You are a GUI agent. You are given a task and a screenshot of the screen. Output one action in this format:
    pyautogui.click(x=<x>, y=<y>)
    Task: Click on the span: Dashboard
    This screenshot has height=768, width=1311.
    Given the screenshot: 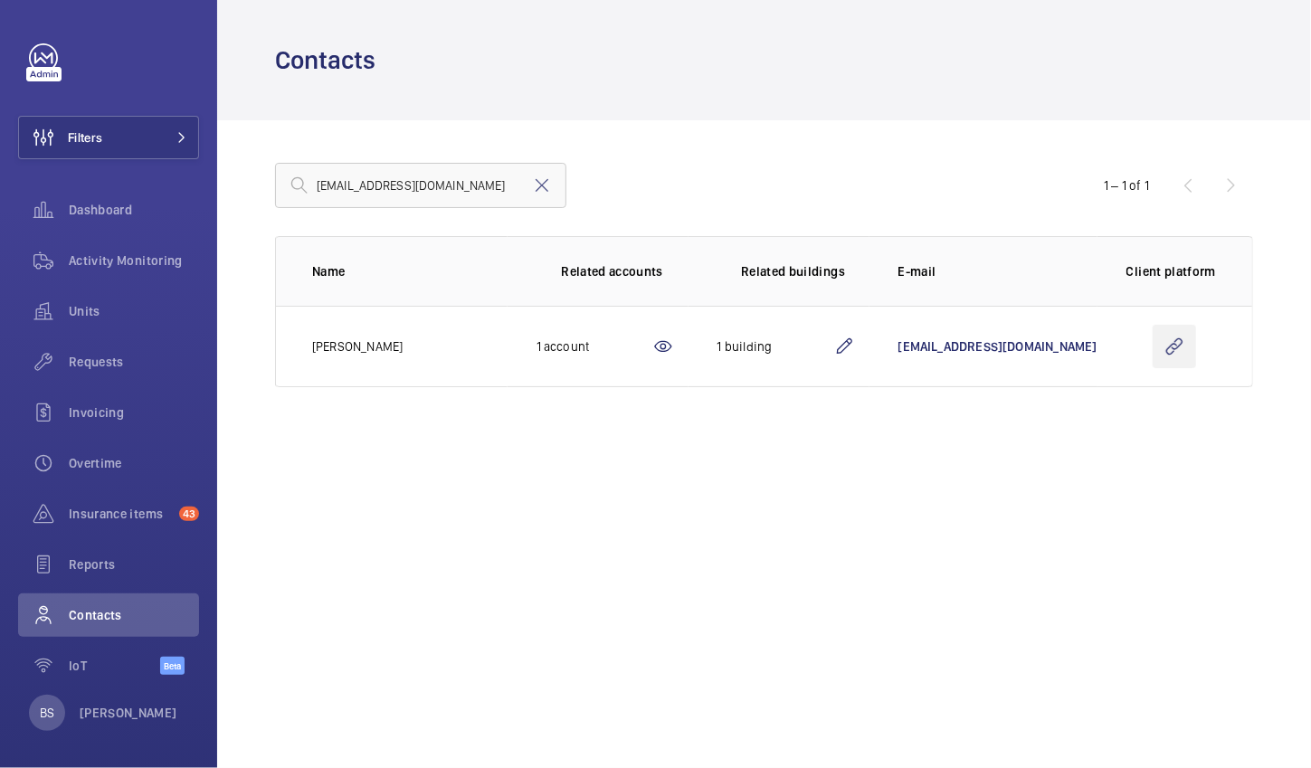 What is the action you would take?
    pyautogui.click(x=134, y=210)
    